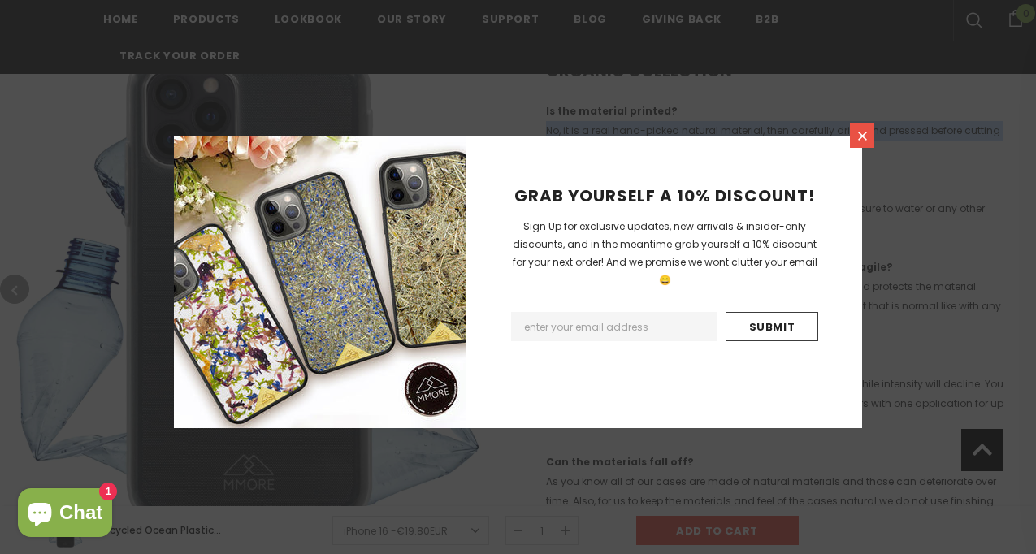  What do you see at coordinates (772, 327) in the screenshot?
I see `input: Submit` at bounding box center [772, 327].